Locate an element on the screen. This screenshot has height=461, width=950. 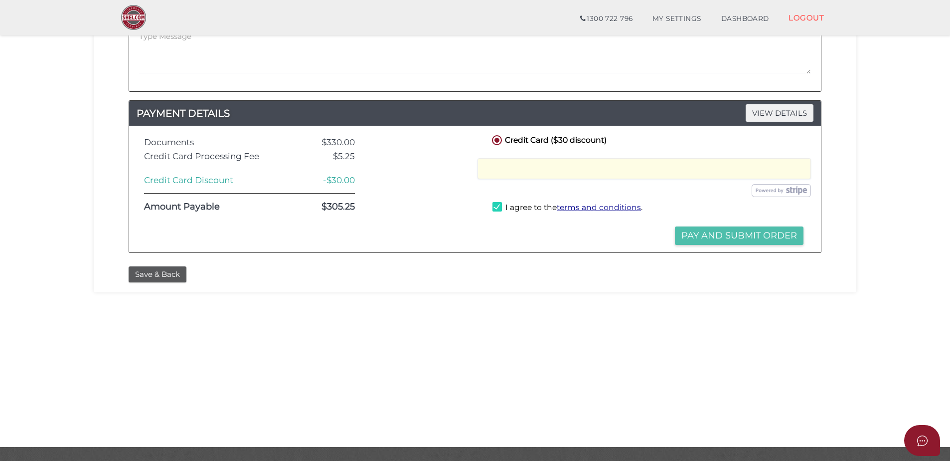
div: $305.25 is located at coordinates (322, 207).